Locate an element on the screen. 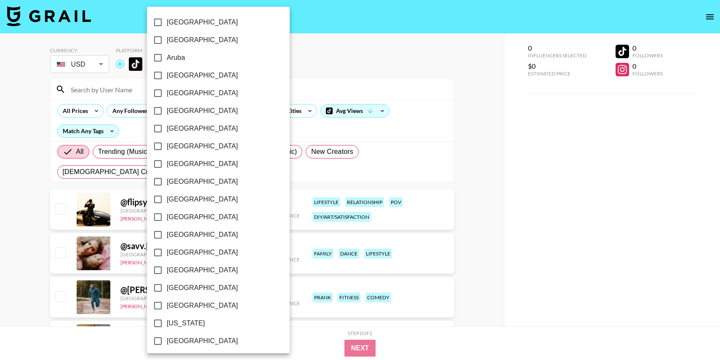  span: Aruba is located at coordinates (176, 58).